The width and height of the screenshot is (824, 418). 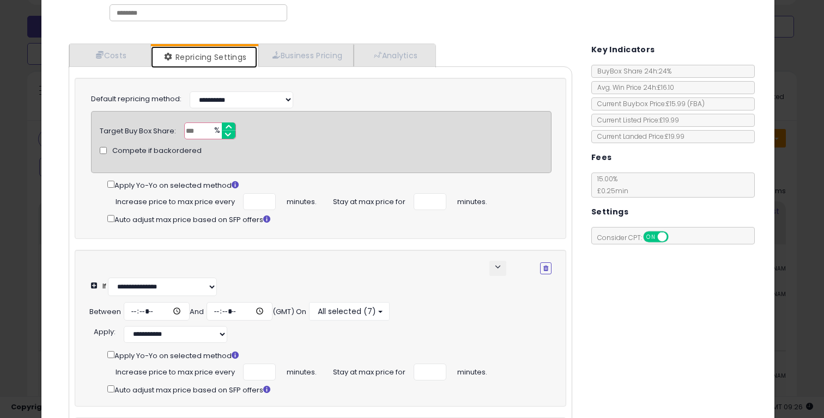 What do you see at coordinates (685, 104) in the screenshot?
I see `span: £15.99` at bounding box center [685, 104].